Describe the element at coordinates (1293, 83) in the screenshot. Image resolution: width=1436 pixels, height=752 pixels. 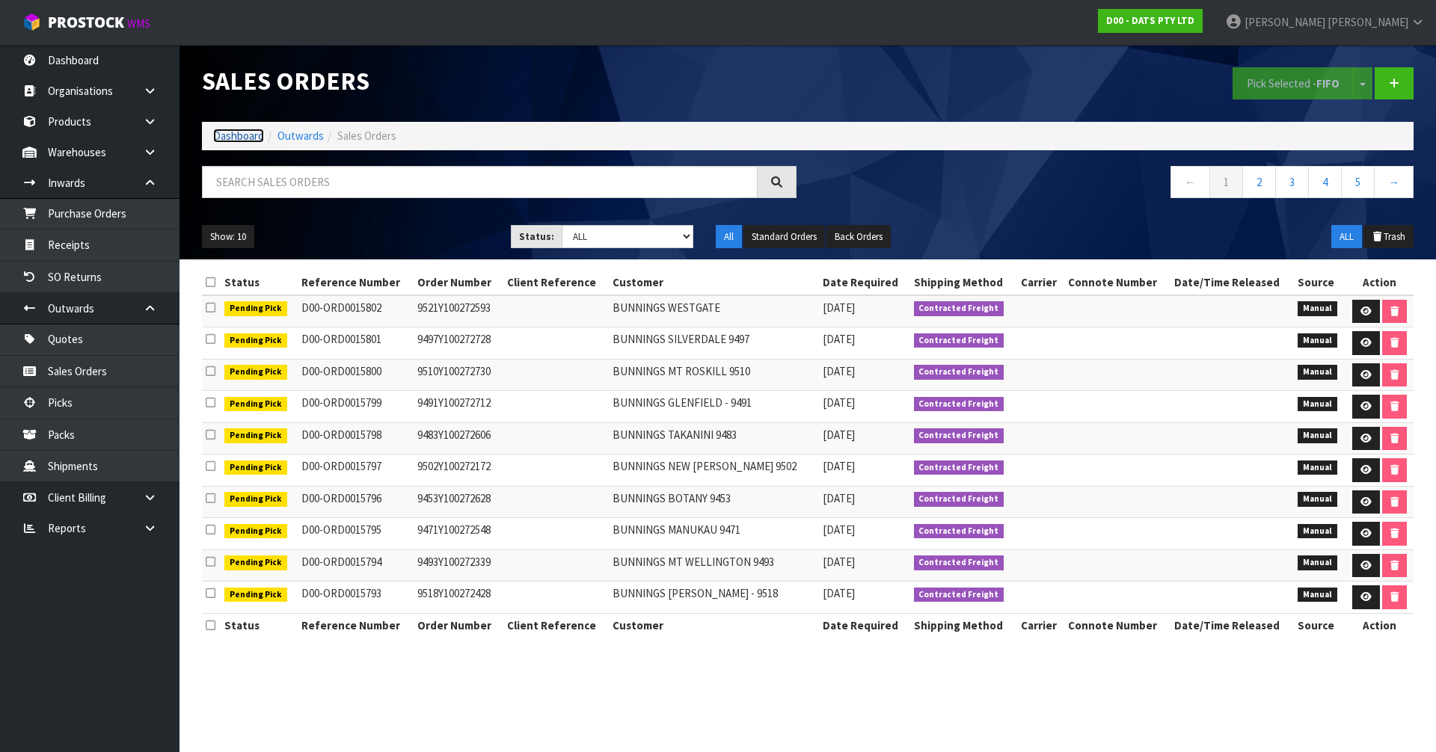
I see `button: Pick Selected -FIFO` at that location.